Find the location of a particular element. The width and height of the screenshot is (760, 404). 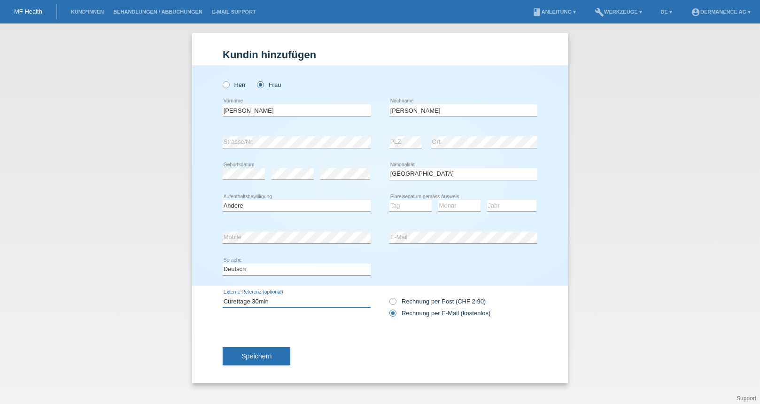

i: build is located at coordinates (599, 12).